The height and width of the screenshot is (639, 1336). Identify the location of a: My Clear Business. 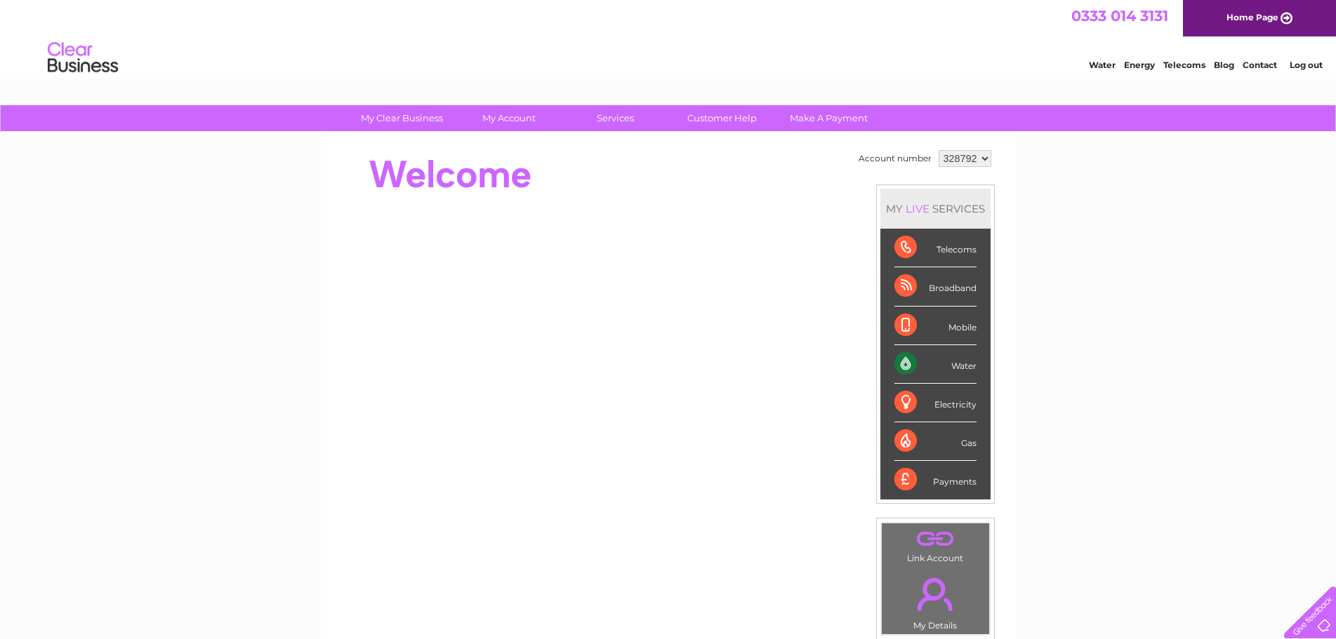
(402, 118).